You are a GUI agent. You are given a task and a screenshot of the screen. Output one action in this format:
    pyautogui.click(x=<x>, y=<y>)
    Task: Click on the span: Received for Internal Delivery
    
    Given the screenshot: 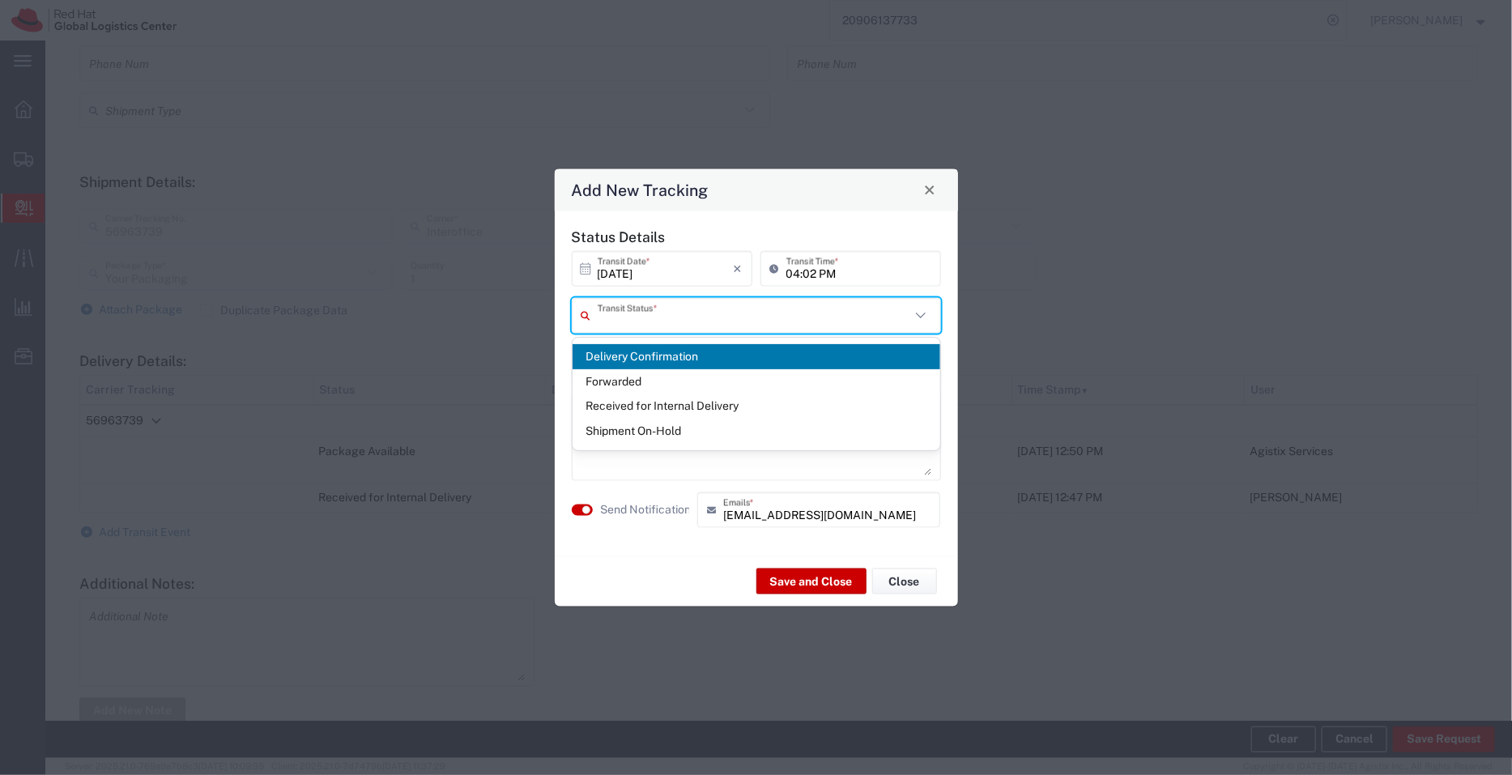 What is the action you would take?
    pyautogui.click(x=756, y=406)
    